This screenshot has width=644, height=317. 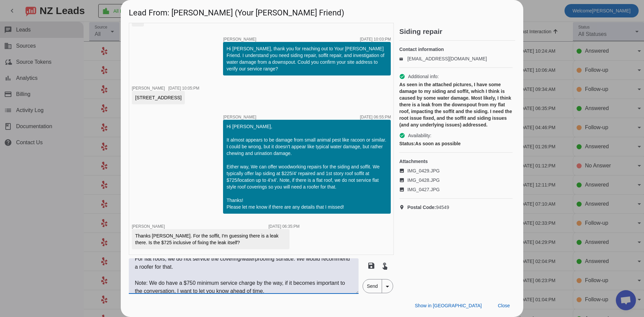 What do you see at coordinates (420, 136) in the screenshot?
I see `span: Availability:` at bounding box center [420, 136].